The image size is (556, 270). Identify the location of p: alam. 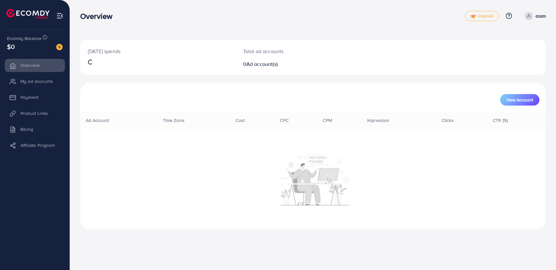
(541, 16).